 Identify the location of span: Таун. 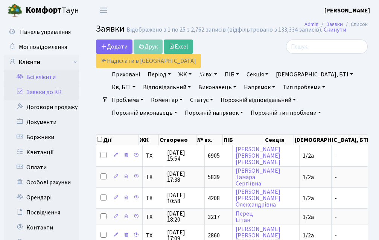
(52, 11).